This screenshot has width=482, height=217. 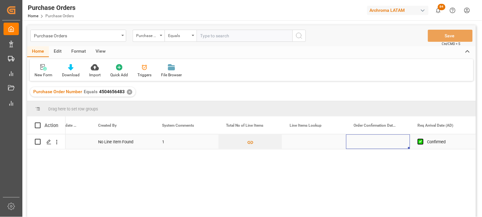 What do you see at coordinates (179, 35) in the screenshot?
I see `div: Equals` at bounding box center [179, 35].